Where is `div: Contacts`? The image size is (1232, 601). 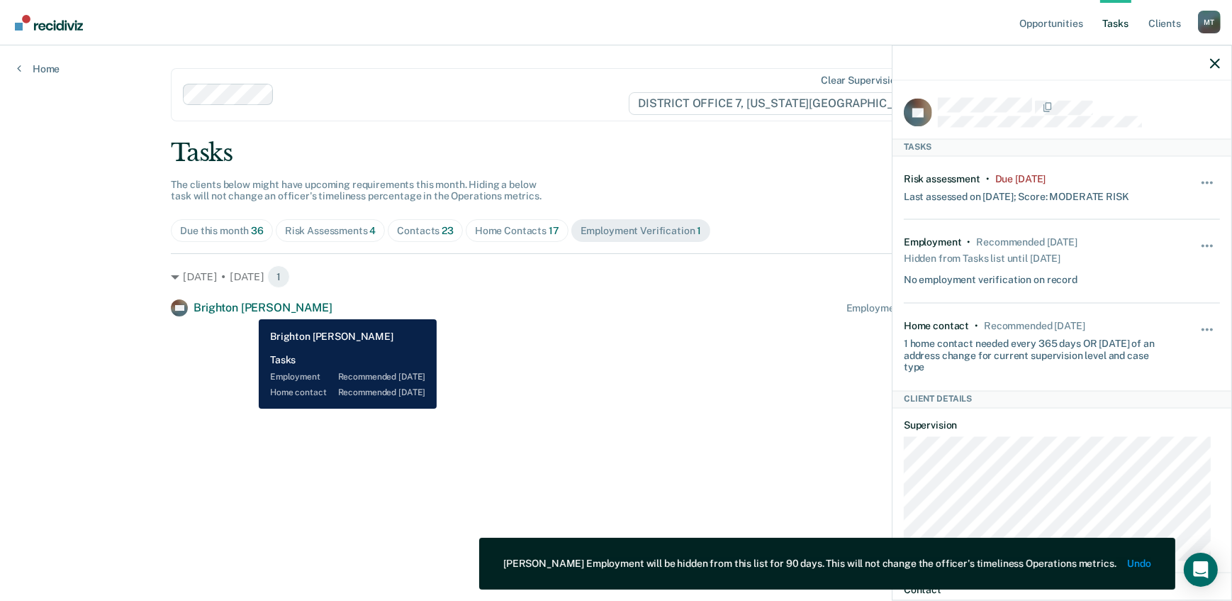
div: Contacts is located at coordinates (425, 230).